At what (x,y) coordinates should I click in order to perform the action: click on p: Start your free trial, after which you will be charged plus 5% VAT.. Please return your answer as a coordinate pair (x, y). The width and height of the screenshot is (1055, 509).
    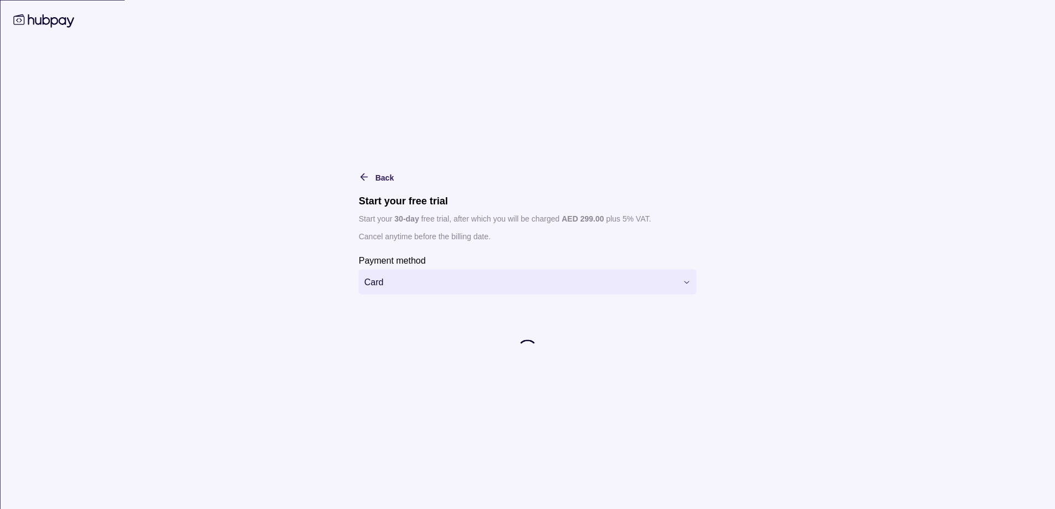
    Looking at the image, I should click on (528, 219).